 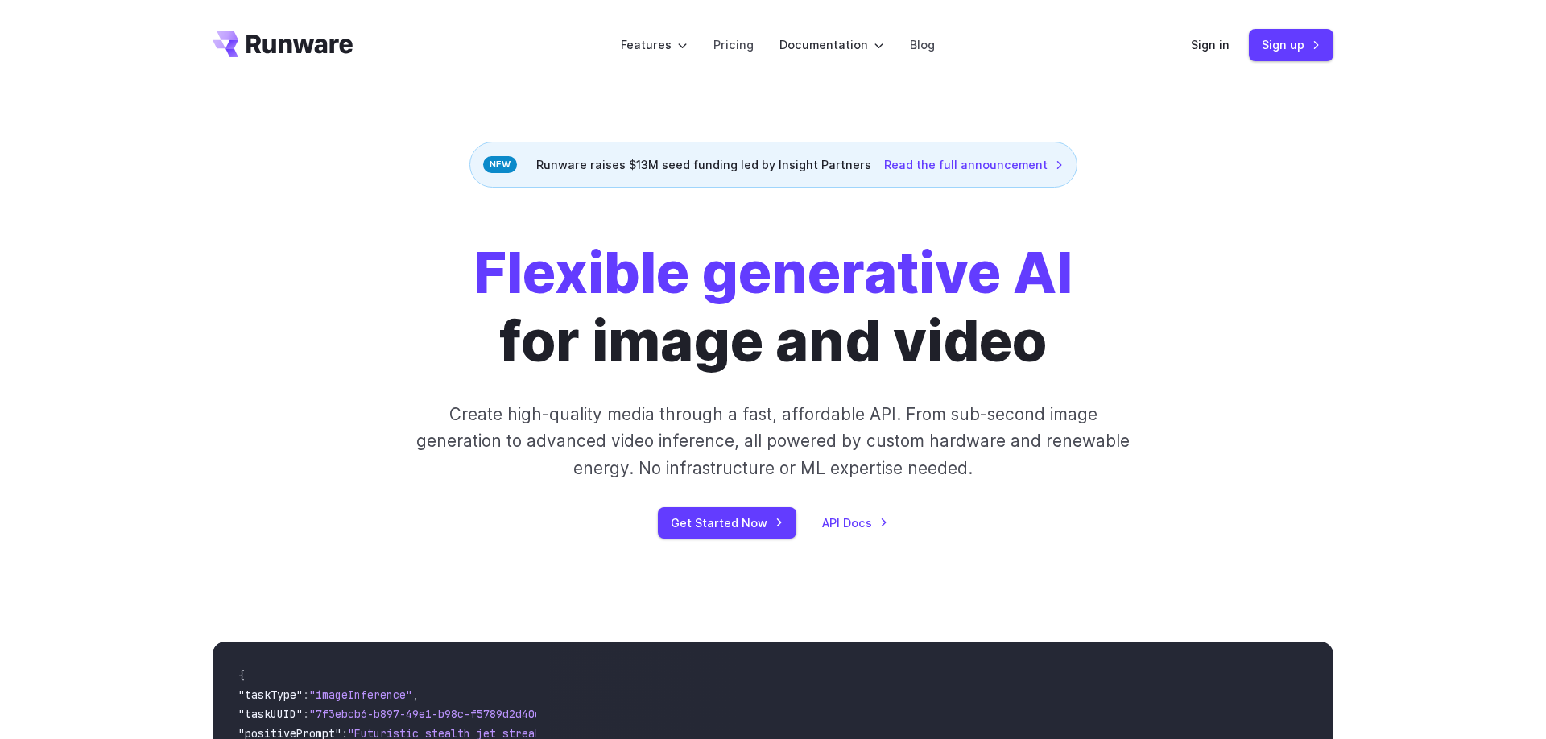 I want to click on a: Blog, so click(x=922, y=44).